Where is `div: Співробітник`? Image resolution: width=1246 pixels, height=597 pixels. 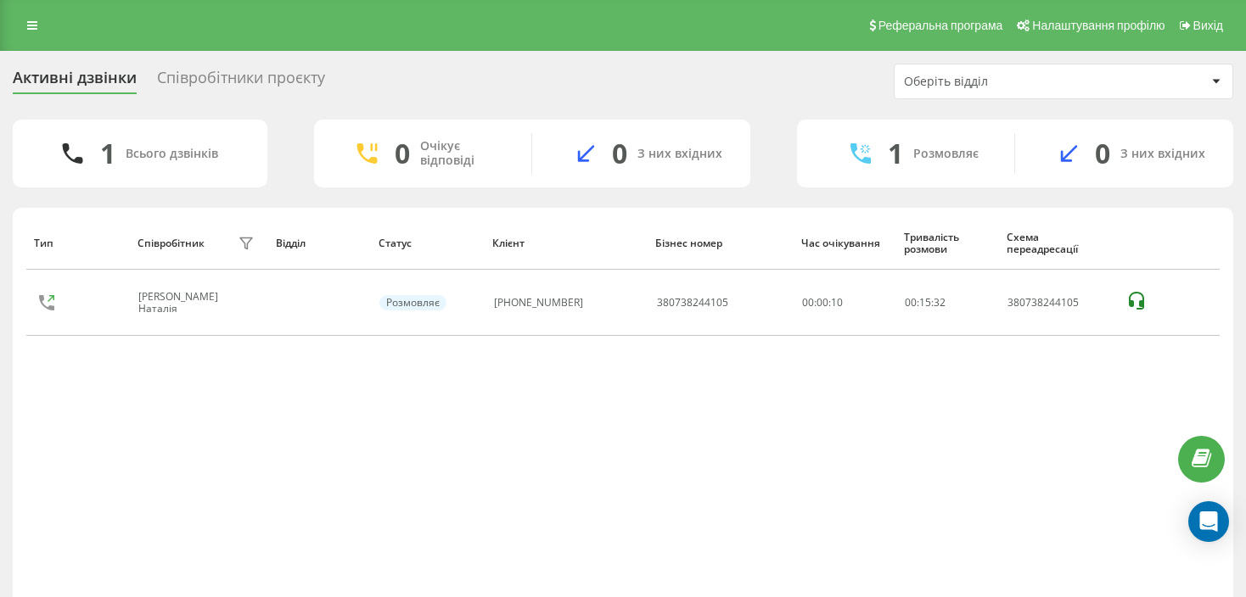 div: Співробітник is located at coordinates (171, 244).